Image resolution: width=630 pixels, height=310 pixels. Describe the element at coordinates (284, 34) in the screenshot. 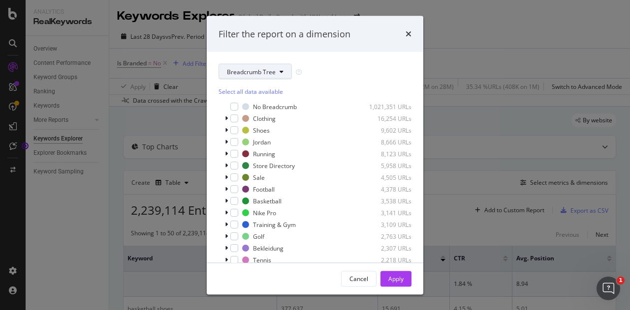

I see `div: Filter the report on a dimension` at that location.